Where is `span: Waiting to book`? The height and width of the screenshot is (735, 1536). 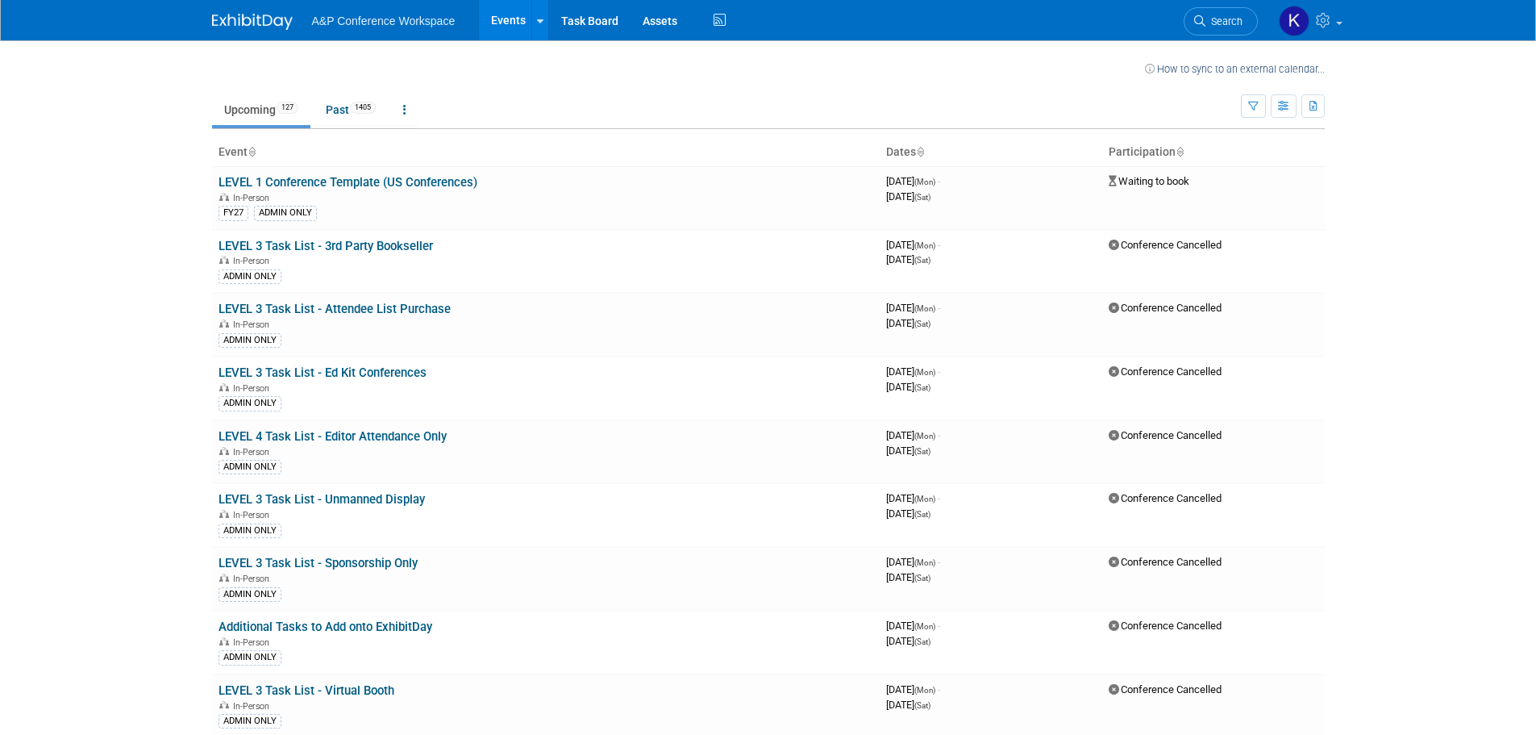
span: Waiting to book is located at coordinates (1149, 181).